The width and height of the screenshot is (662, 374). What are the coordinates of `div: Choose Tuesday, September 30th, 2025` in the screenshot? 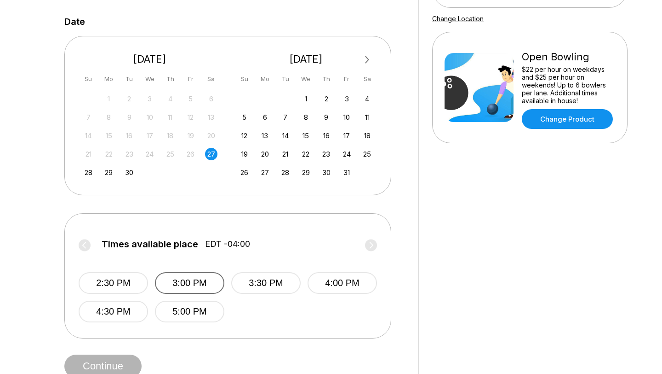 It's located at (129, 172).